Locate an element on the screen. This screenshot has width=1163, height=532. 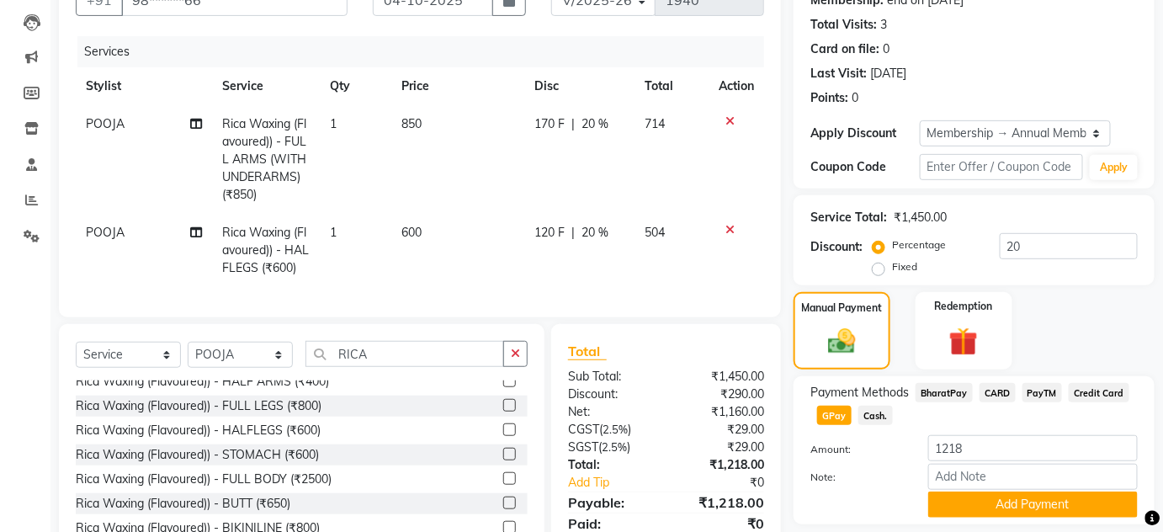
button: Add Payment is located at coordinates (1032, 504).